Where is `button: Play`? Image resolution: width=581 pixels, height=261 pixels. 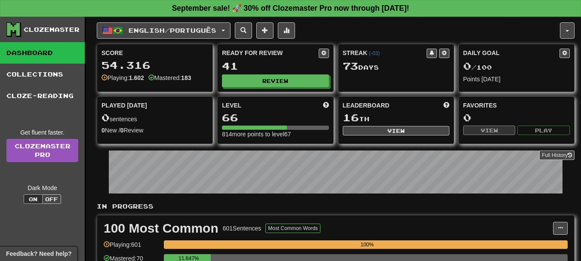
button: Play is located at coordinates (544, 130).